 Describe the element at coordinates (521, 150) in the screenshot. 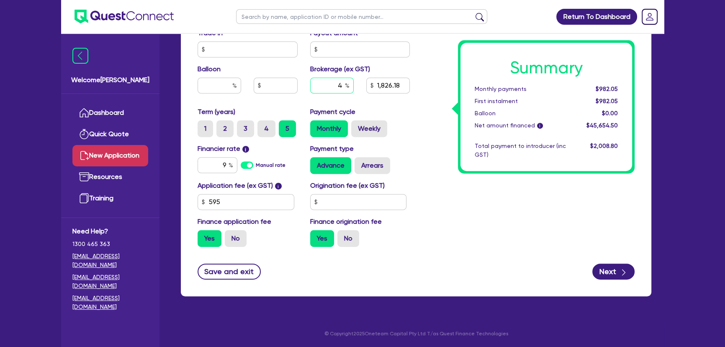

I see `div: Total payment to introducer (inc GST)` at that location.